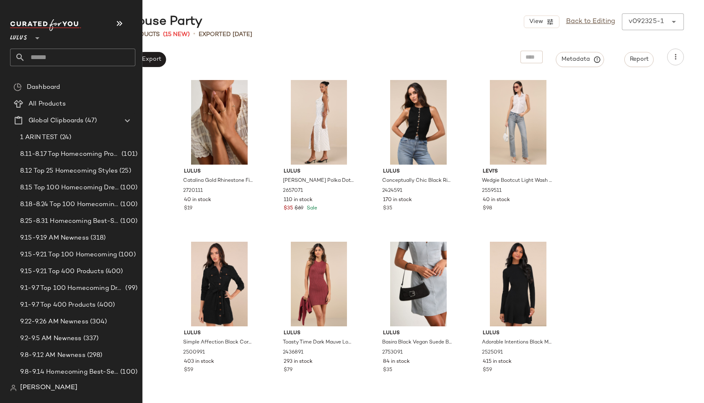 This screenshot has height=403, width=704. What do you see at coordinates (69, 188) in the screenshot?
I see `span: 8.15 Top 100 Homecoming Dresses` at bounding box center [69, 188].